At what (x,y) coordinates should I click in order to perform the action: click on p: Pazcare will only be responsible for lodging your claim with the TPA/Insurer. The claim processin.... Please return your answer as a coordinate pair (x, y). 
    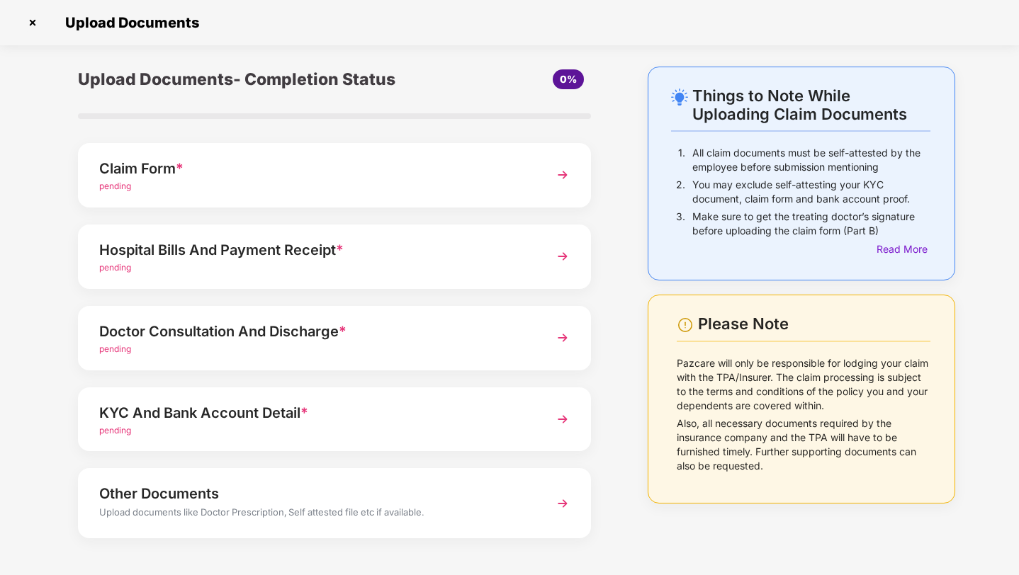
    Looking at the image, I should click on (803, 385).